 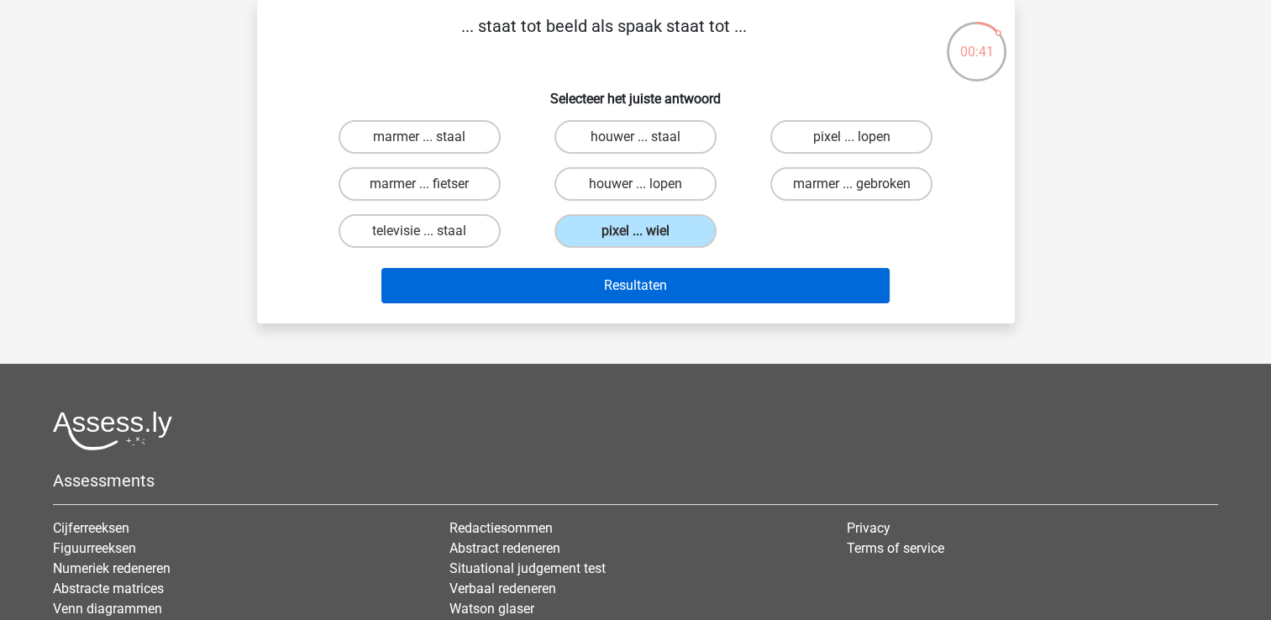 I want to click on label: houwer ... staal, so click(x=635, y=137).